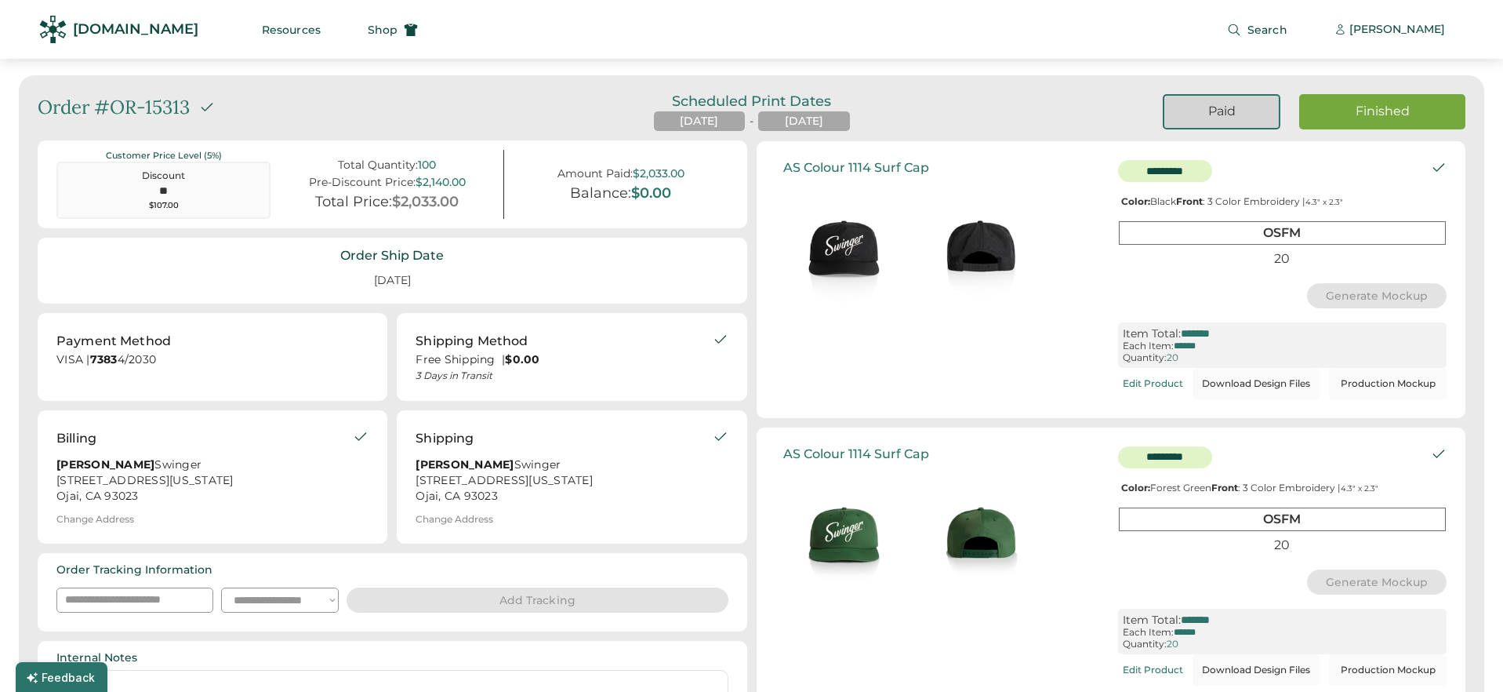  Describe the element at coordinates (441, 182) in the screenshot. I see `div: $2,140.00` at that location.